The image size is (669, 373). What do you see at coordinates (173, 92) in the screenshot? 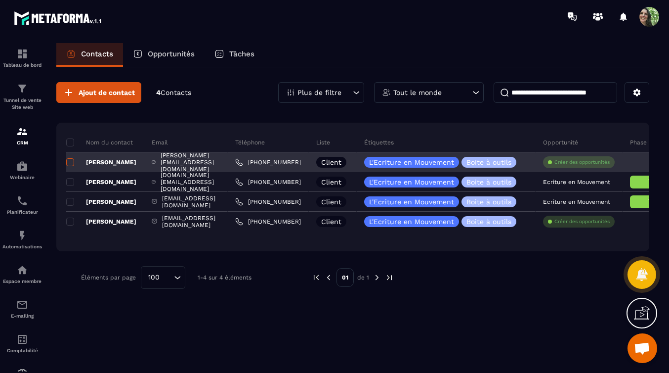
I see `p: 4` at bounding box center [173, 92].